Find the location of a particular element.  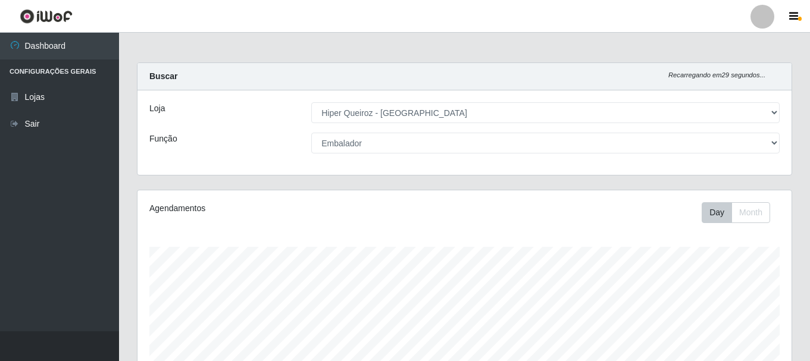

div: Toolbar with button groups is located at coordinates (740, 212).